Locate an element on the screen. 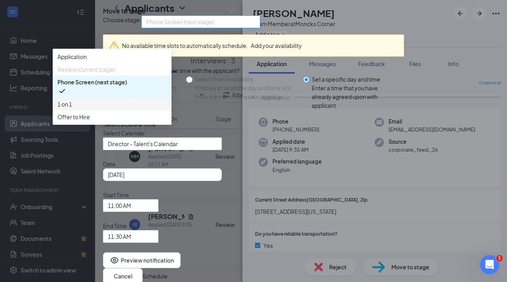  span: 1 is located at coordinates (500, 258).